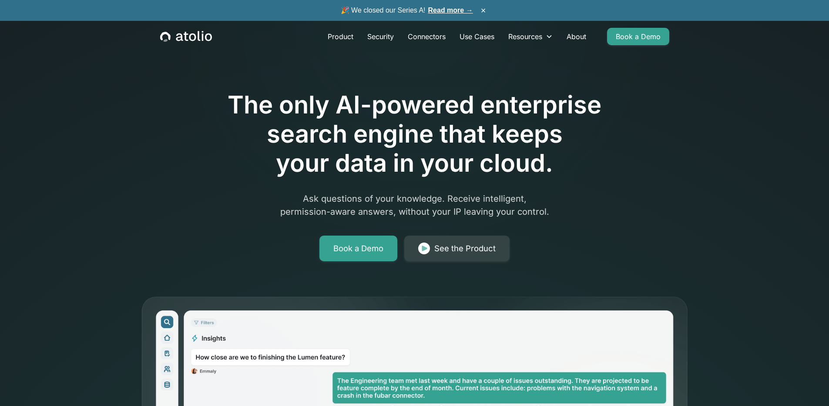 The image size is (829, 406). I want to click on a: See the Product, so click(457, 249).